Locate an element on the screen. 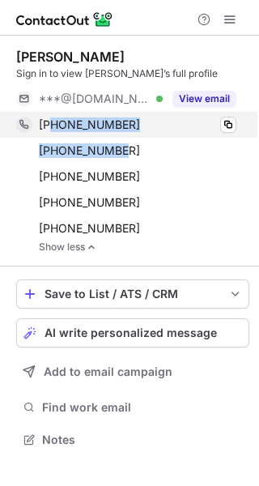  span: AI write personalized message is located at coordinates (130, 333).